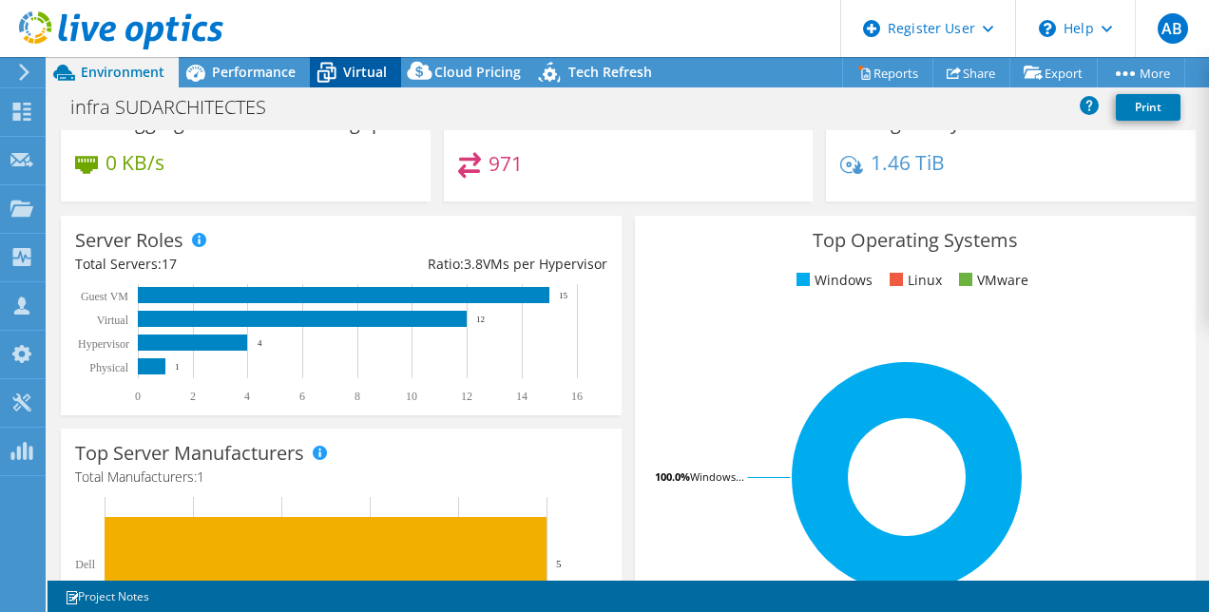 The width and height of the screenshot is (1209, 612). Describe the element at coordinates (1141, 72) in the screenshot. I see `a: More` at that location.